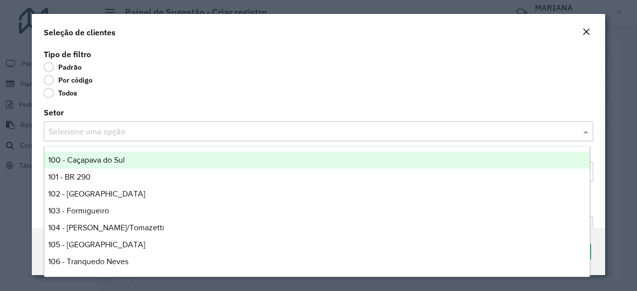 This screenshot has height=291, width=637. I want to click on label: Todos, so click(60, 93).